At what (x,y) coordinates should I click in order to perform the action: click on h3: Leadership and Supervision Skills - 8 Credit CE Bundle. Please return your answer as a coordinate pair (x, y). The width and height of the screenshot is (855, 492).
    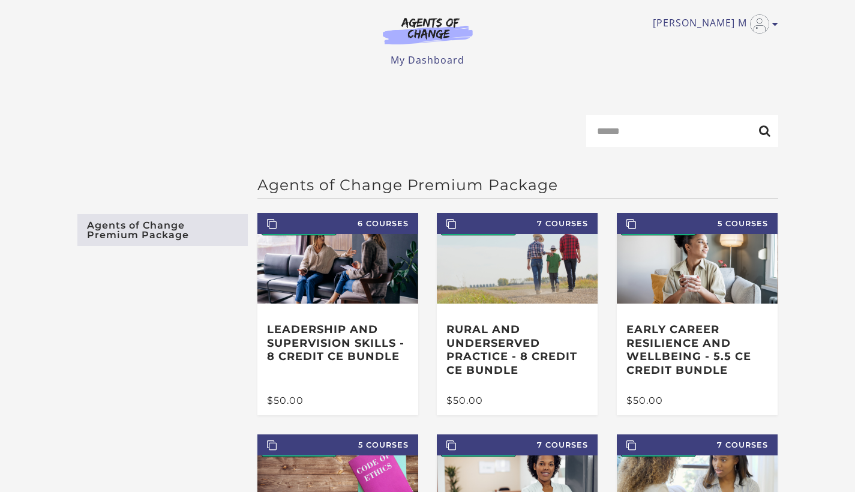
    Looking at the image, I should click on (338, 343).